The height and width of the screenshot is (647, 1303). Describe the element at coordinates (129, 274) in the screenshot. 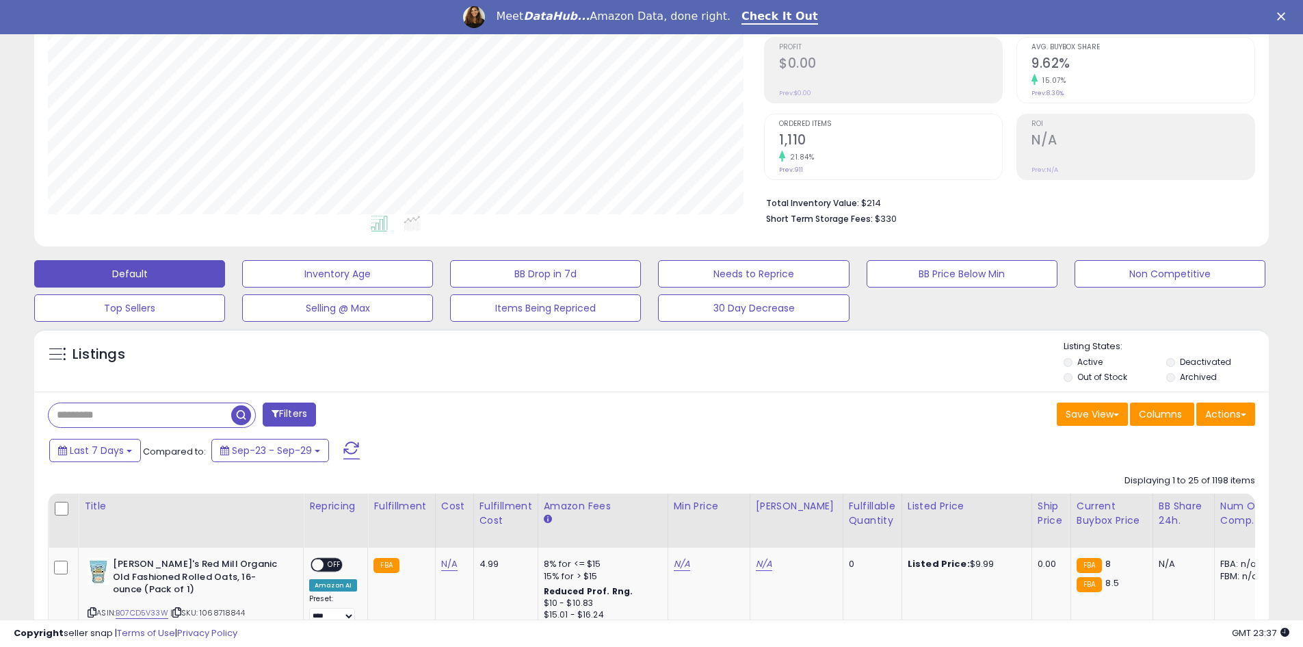

I see `button: Default` at that location.